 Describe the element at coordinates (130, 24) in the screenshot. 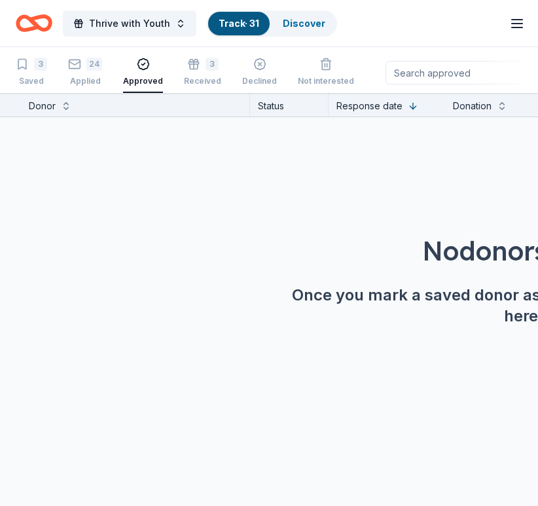

I see `button: Thrive with Youth` at that location.